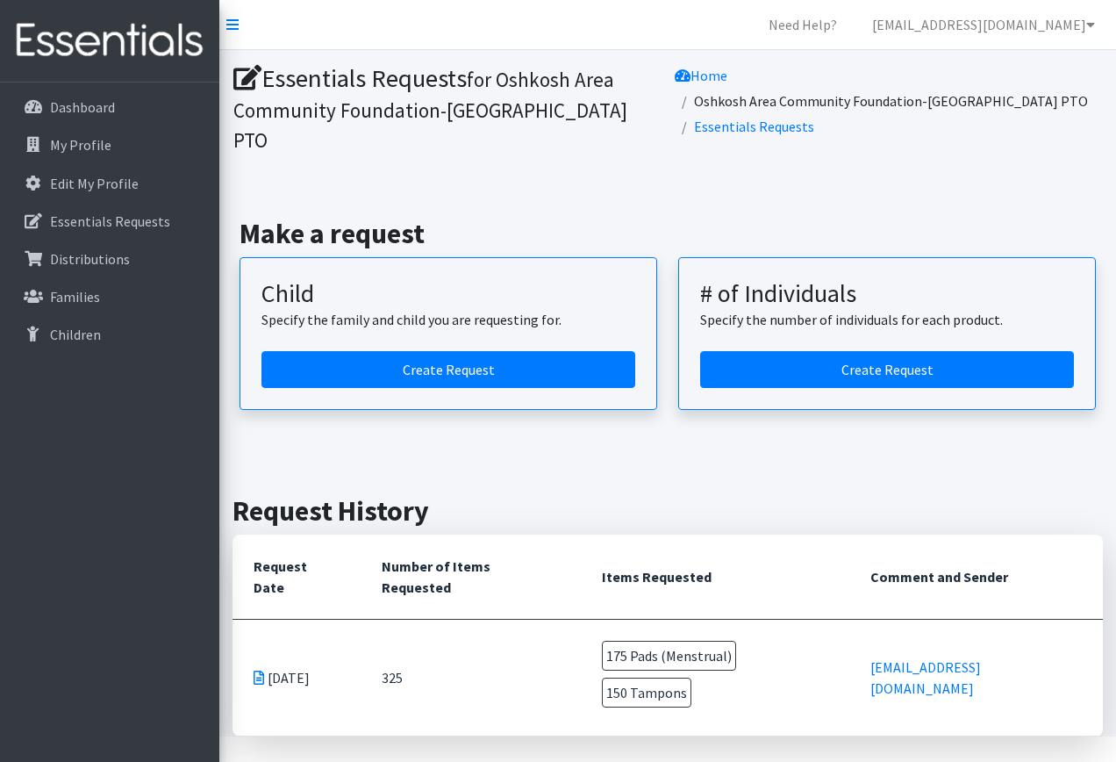 Image resolution: width=1116 pixels, height=762 pixels. I want to click on p: Distributions, so click(89, 259).